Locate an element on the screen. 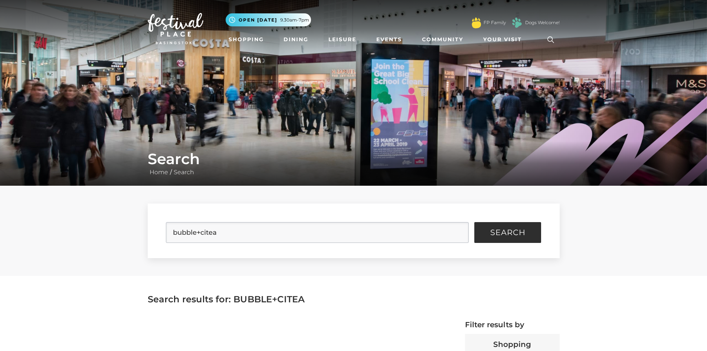 The width and height of the screenshot is (707, 351). a: Shopping is located at coordinates (246, 39).